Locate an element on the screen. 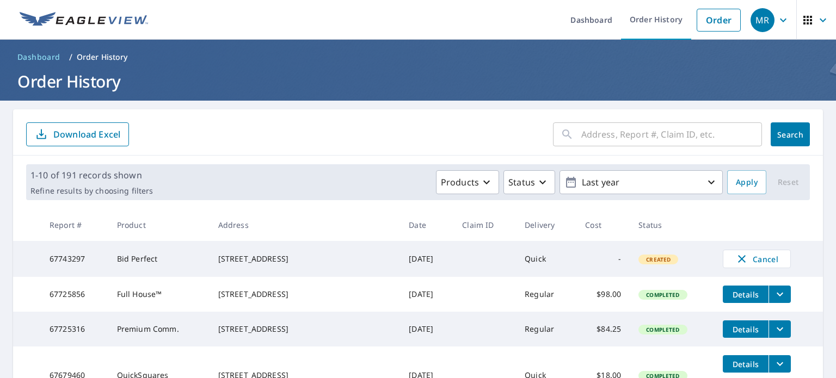  td: Bid Perfect is located at coordinates (159, 259).